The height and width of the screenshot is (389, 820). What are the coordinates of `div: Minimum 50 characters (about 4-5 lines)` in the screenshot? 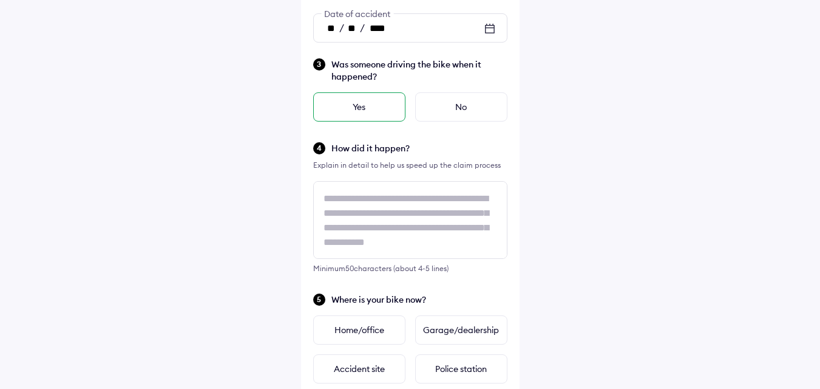 It's located at (411, 268).